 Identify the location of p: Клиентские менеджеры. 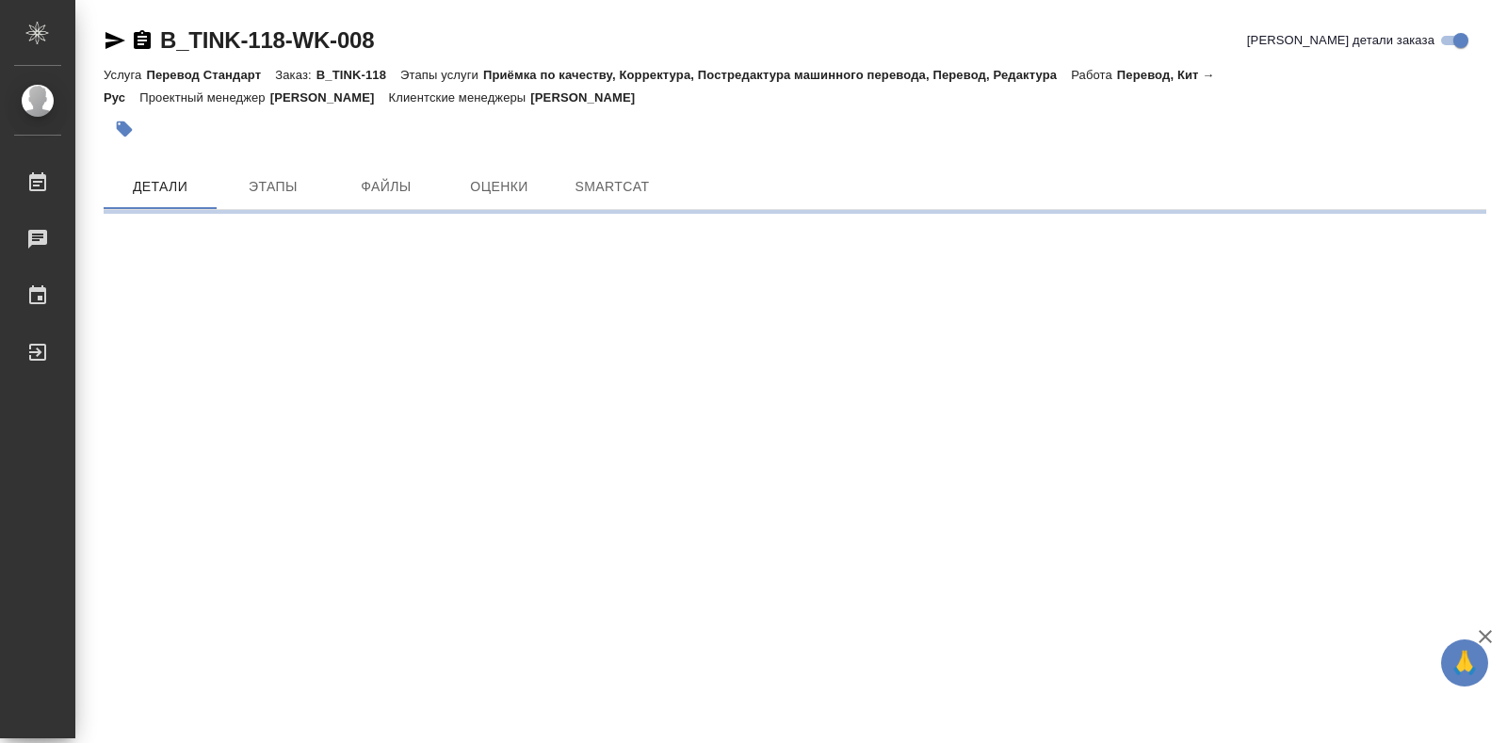
(460, 97).